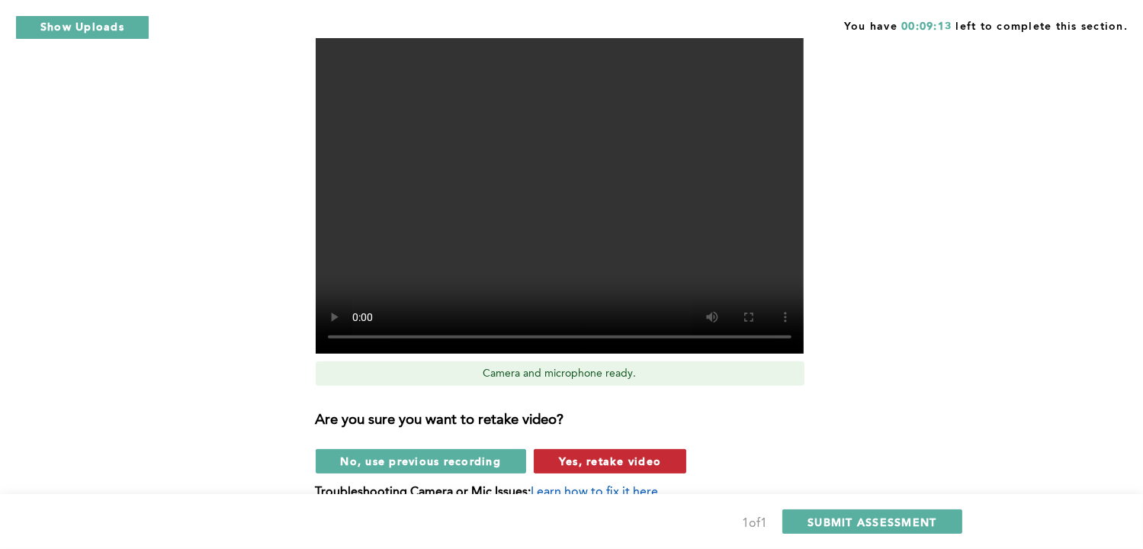 This screenshot has width=1143, height=549. Describe the element at coordinates (423, 492) in the screenshot. I see `b: Troubleshooting Camera or Mic Issues:` at that location.